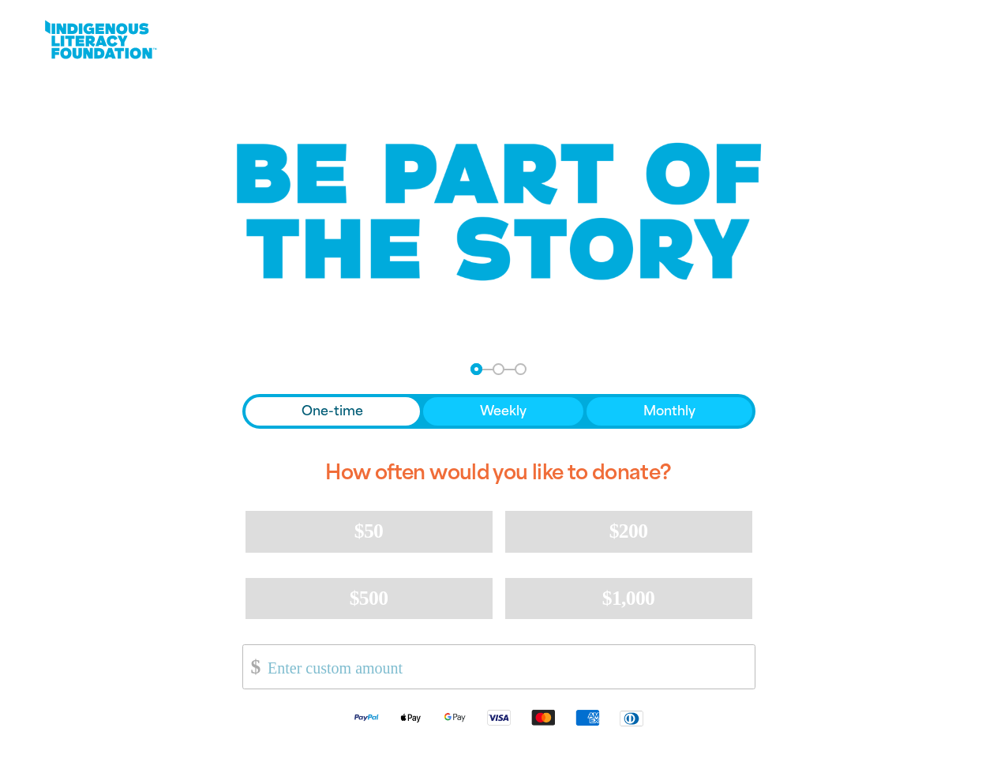 Image resolution: width=997 pixels, height=758 pixels. What do you see at coordinates (333, 411) in the screenshot?
I see `button: One-time` at bounding box center [333, 411].